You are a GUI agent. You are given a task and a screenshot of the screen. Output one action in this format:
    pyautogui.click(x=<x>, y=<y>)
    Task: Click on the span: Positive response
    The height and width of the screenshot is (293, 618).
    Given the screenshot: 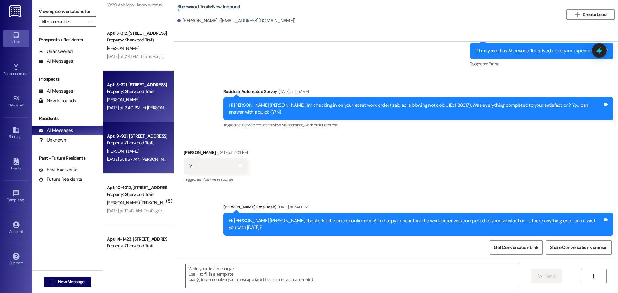 What is the action you would take?
    pyautogui.click(x=218, y=179)
    